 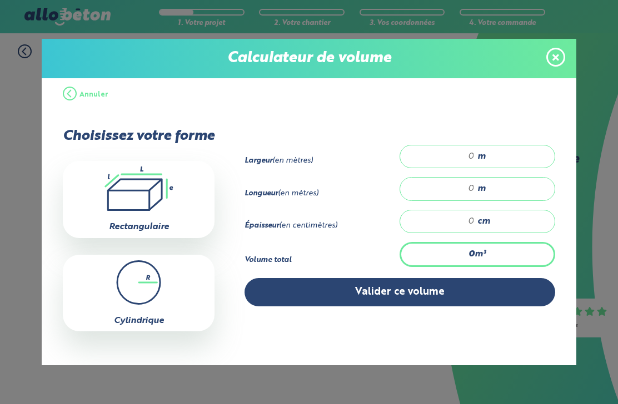 I want to click on label: Cylindrique, so click(x=139, y=321).